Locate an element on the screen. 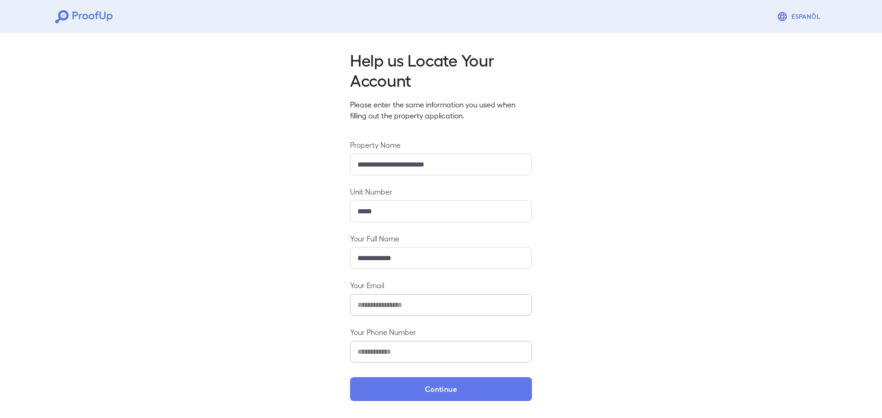 Image resolution: width=882 pixels, height=418 pixels. label: Property Name is located at coordinates (441, 145).